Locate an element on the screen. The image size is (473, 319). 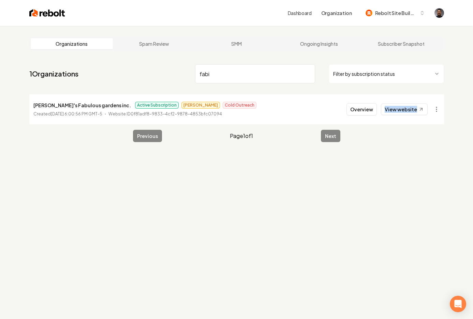
span: Page 1 of 1 is located at coordinates (241, 136).